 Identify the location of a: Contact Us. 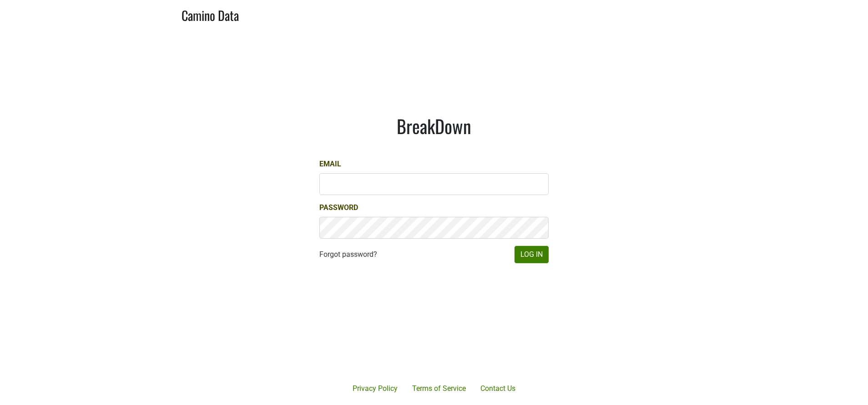
(498, 389).